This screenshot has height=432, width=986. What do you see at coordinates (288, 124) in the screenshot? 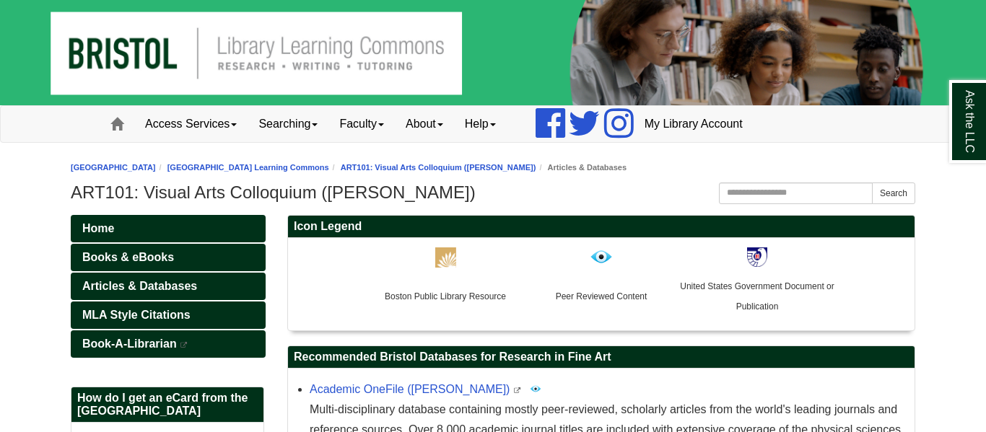
I see `a: Searching` at bounding box center [288, 124].